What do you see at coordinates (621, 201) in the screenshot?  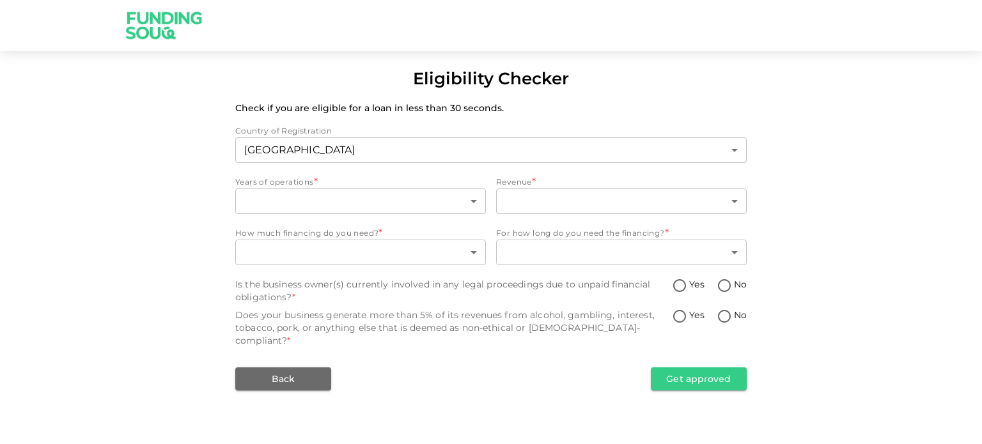 I see `div: revenue` at bounding box center [621, 201].